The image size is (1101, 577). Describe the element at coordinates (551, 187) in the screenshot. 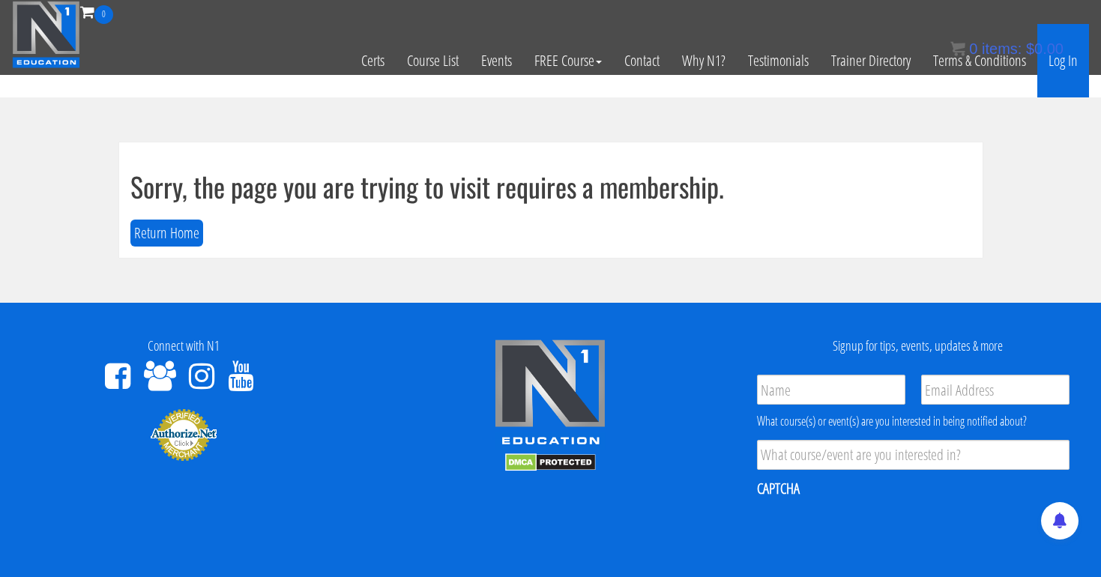

I see `h1: Sorry, the page you are trying to visit requires a membership.` at that location.